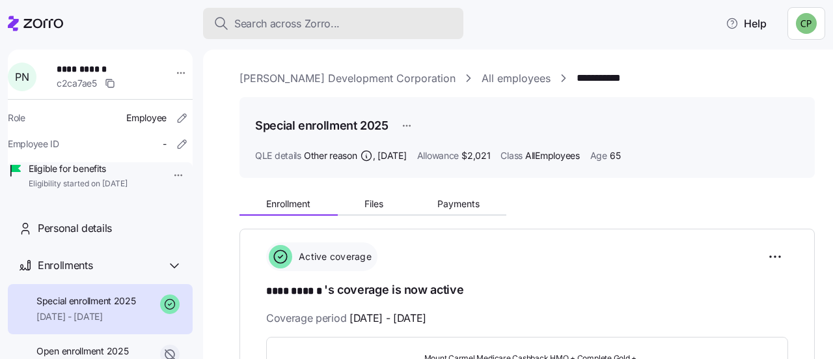 Image resolution: width=833 pixels, height=359 pixels. What do you see at coordinates (287, 23) in the screenshot?
I see `span: Search across Zorro...` at bounding box center [287, 23].